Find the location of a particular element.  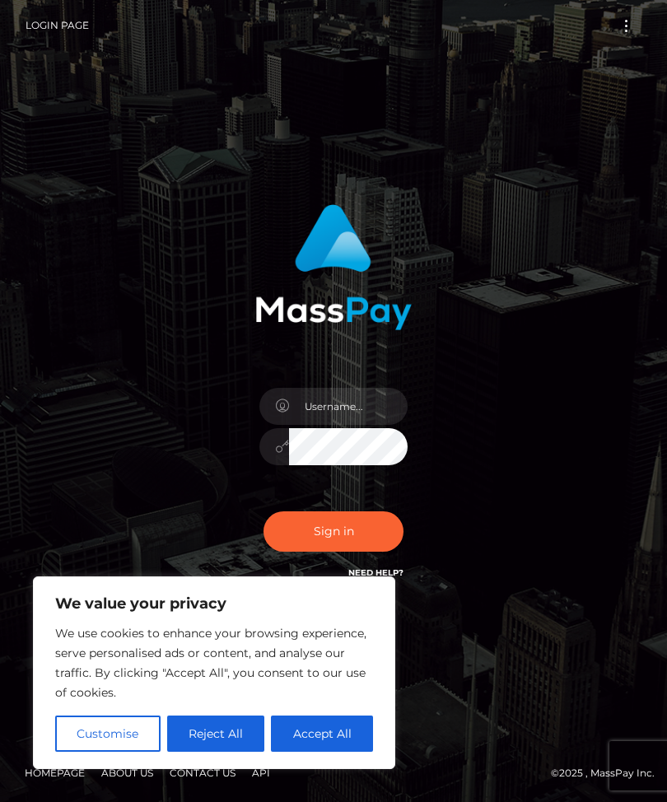

p: We value your privacy is located at coordinates (214, 604).